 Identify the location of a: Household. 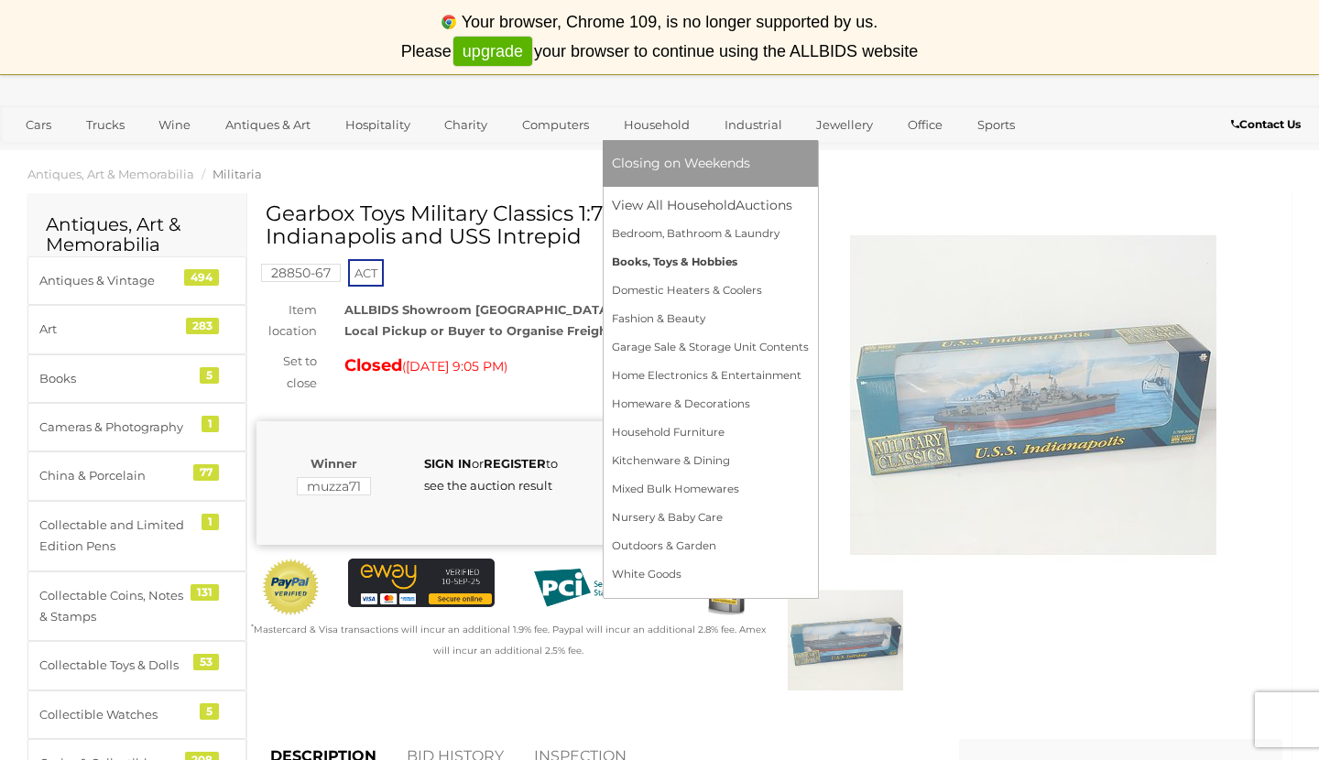
(657, 125).